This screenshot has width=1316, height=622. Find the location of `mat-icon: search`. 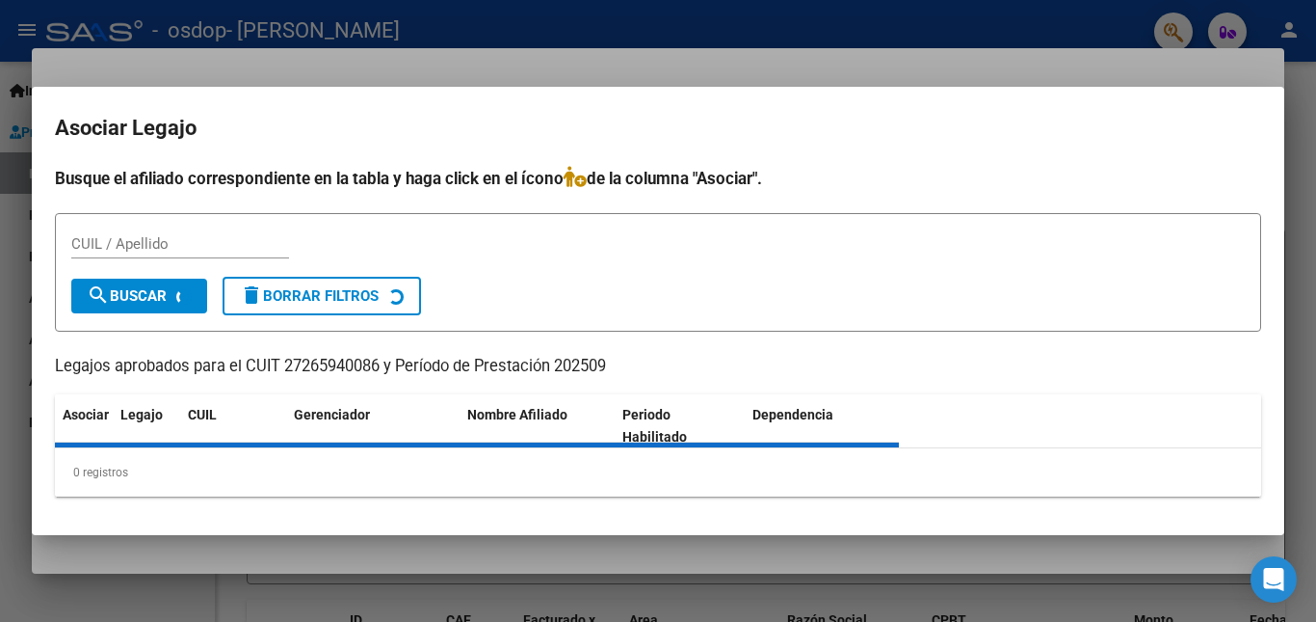

mat-icon: search is located at coordinates (98, 295).